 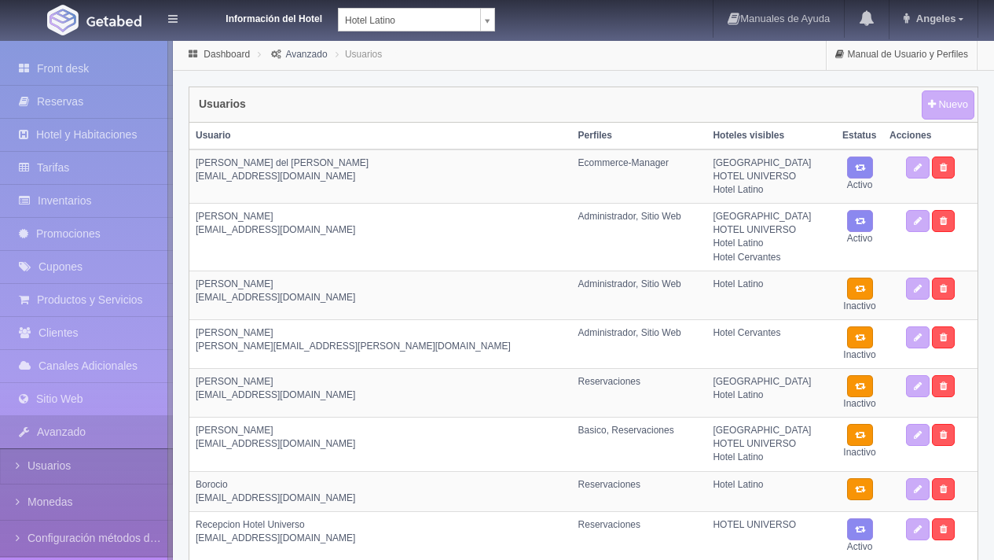 I want to click on th: Acciones, so click(x=931, y=136).